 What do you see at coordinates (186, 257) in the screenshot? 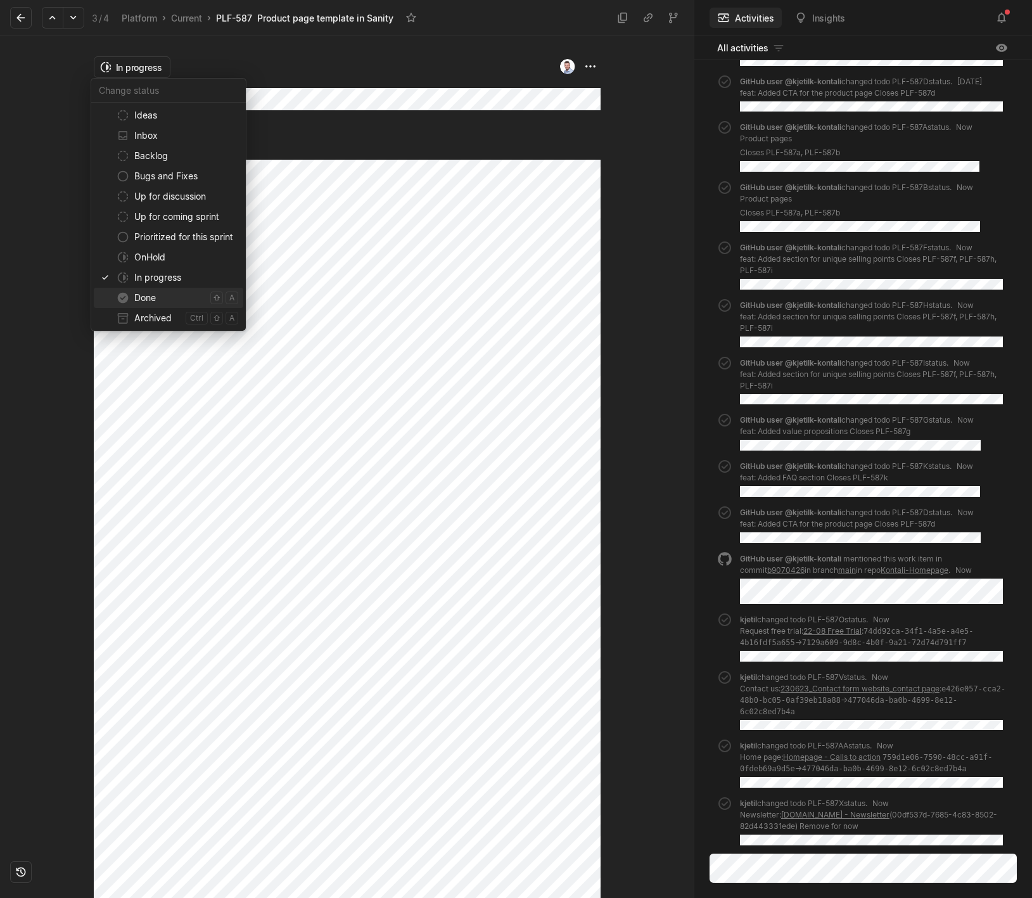
I see `span: OnHold` at bounding box center [186, 257].